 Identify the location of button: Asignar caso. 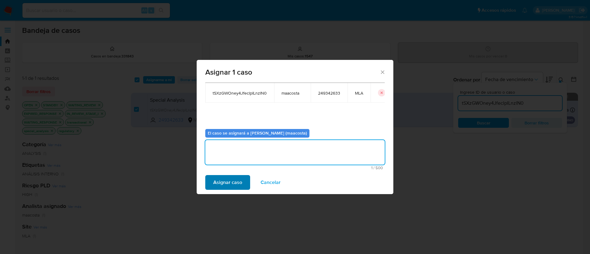
(228, 183).